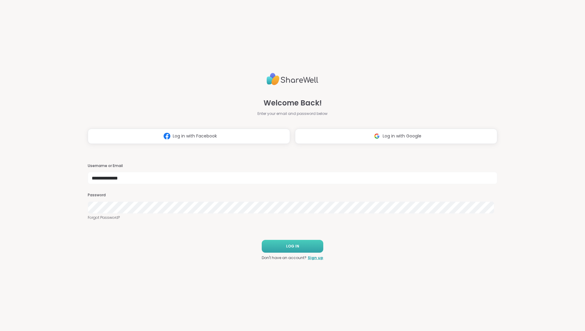 The width and height of the screenshot is (585, 331). What do you see at coordinates (284, 258) in the screenshot?
I see `span: Don't have an account?` at bounding box center [284, 258].